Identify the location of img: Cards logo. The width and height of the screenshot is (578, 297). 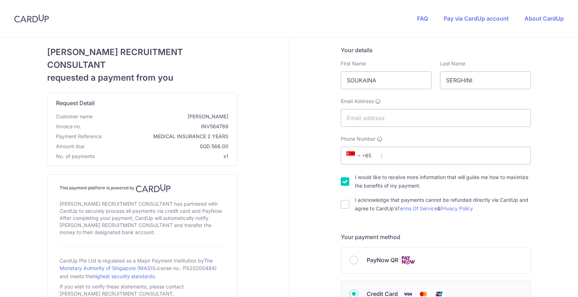
(408, 260).